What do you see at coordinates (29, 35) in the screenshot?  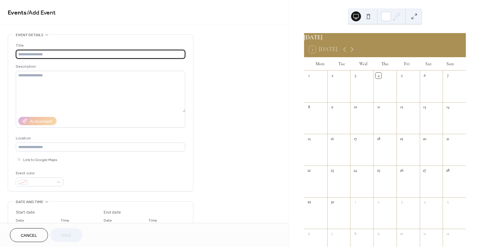 I see `span: Event details` at bounding box center [29, 35].